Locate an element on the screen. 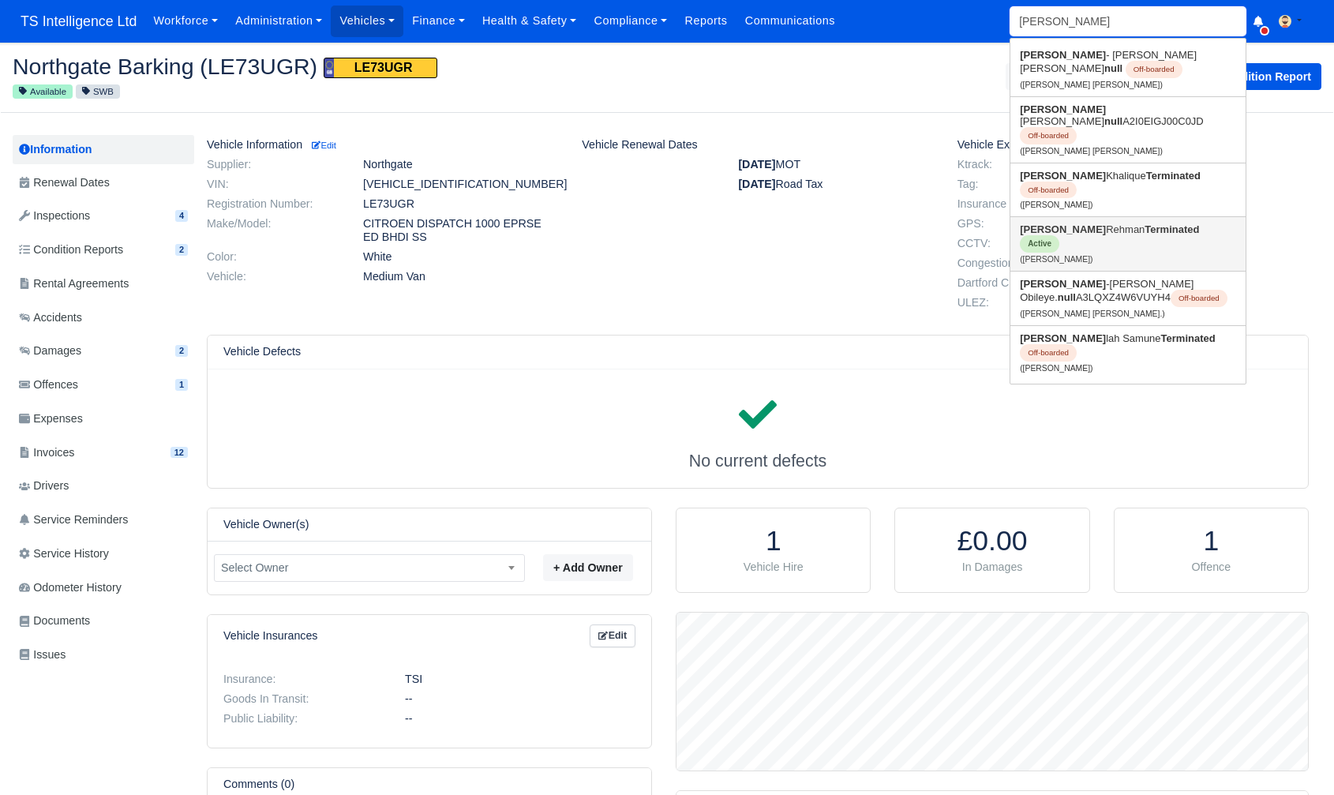 The image size is (1334, 795). a: Damages 2 is located at coordinates (103, 350).